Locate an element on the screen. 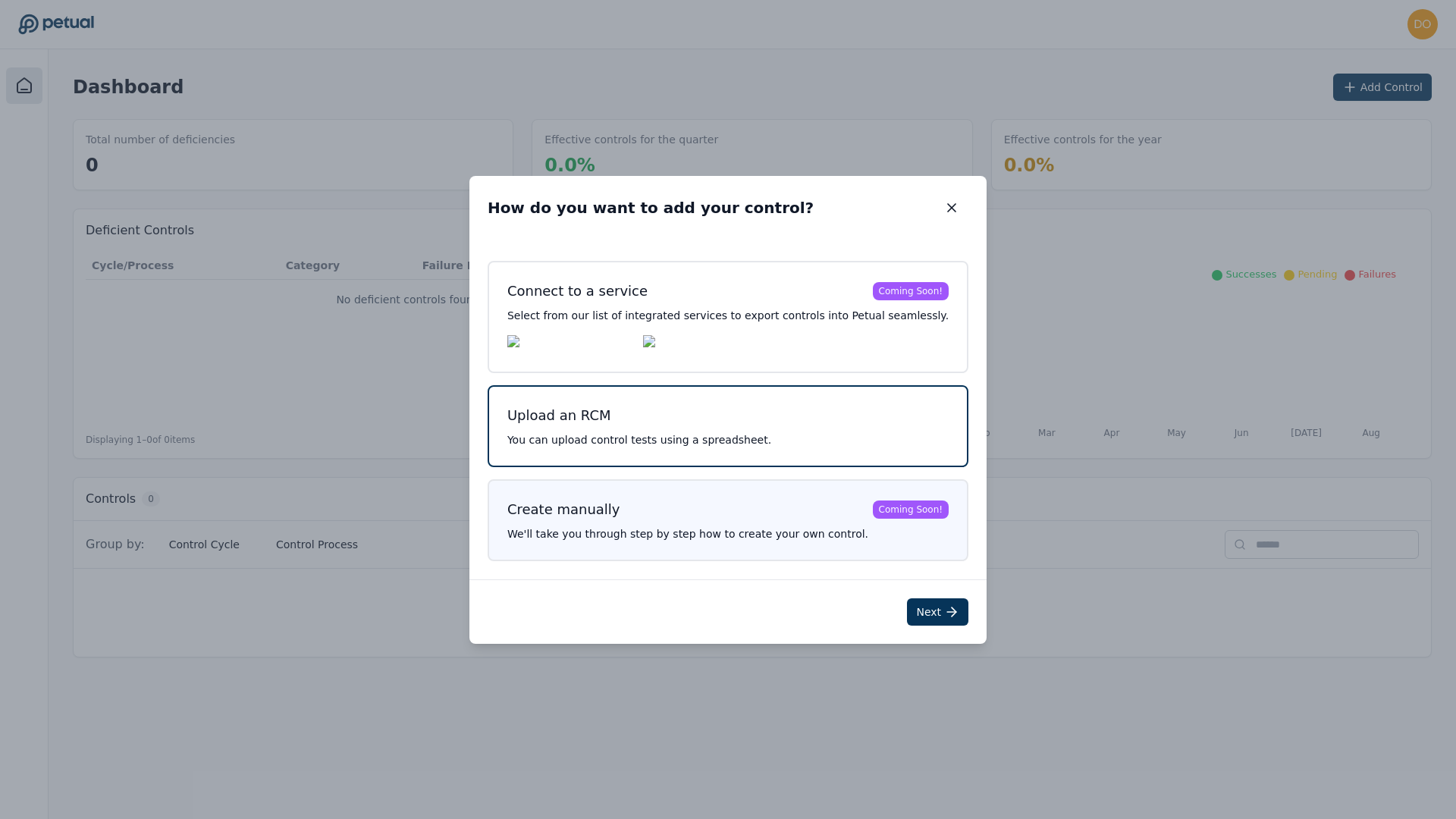 The image size is (1456, 819). p: You can upload control tests using a spreadsheet. is located at coordinates (728, 440).